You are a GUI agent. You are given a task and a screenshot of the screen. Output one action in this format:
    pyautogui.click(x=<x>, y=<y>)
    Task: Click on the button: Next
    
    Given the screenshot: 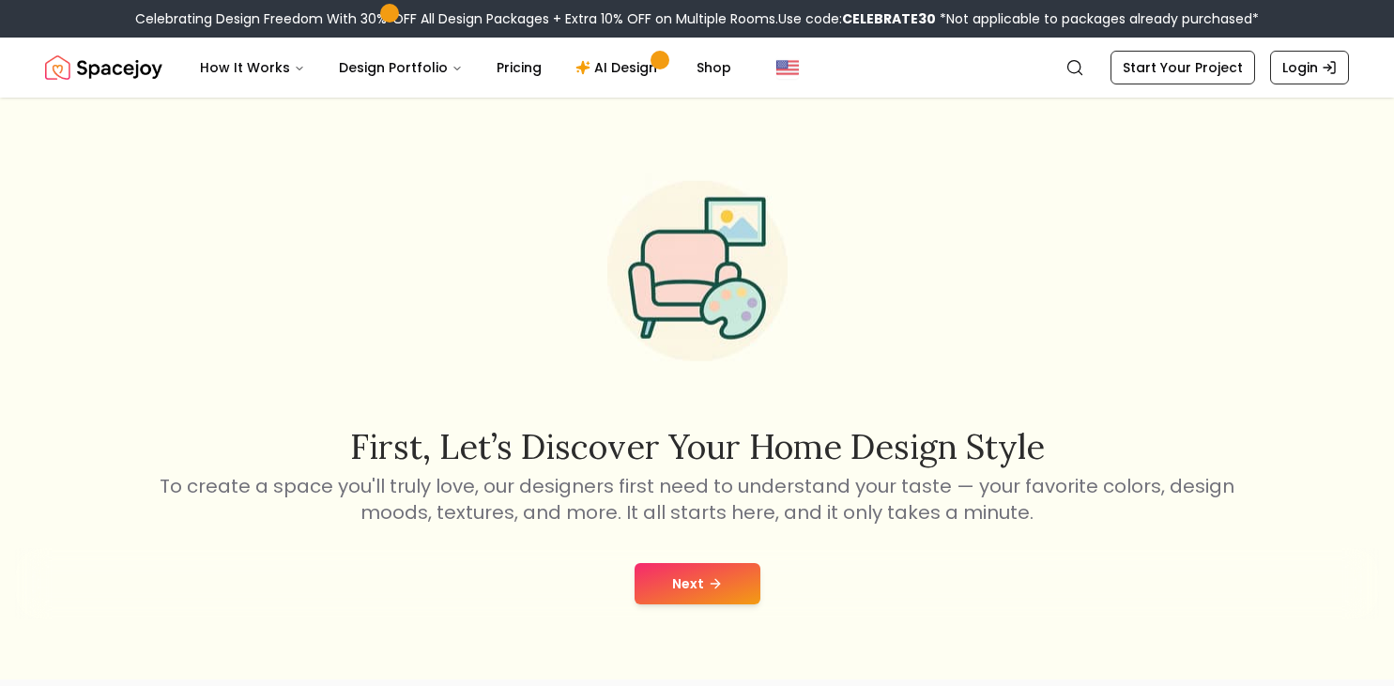 What is the action you would take?
    pyautogui.click(x=697, y=584)
    